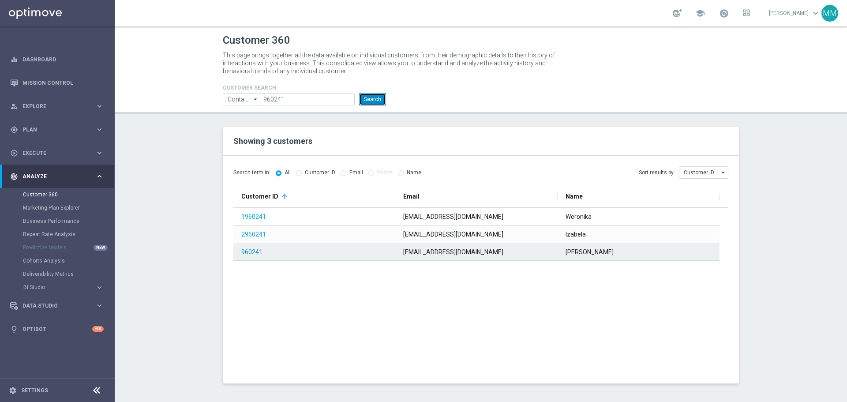 The height and width of the screenshot is (402, 847). What do you see at coordinates (68, 208) in the screenshot?
I see `div: Marketing Plan Explorer` at bounding box center [68, 208].